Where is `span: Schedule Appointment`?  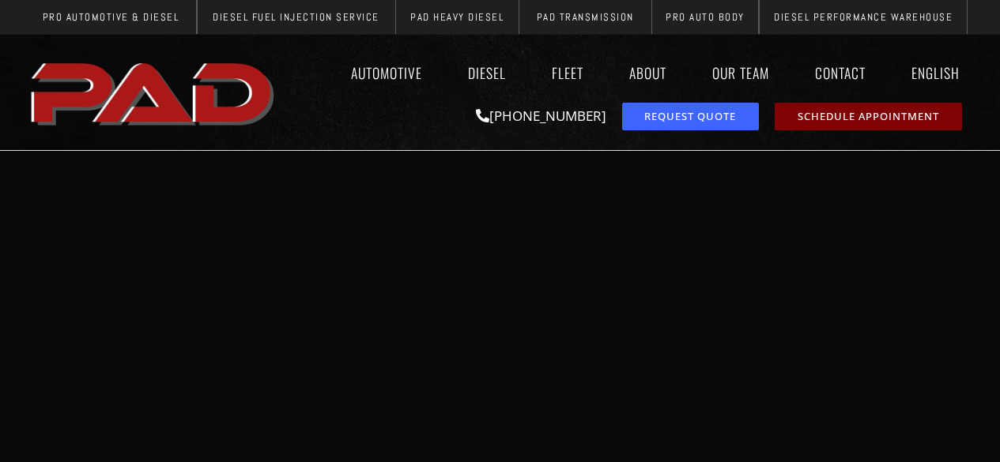 span: Schedule Appointment is located at coordinates (868, 116).